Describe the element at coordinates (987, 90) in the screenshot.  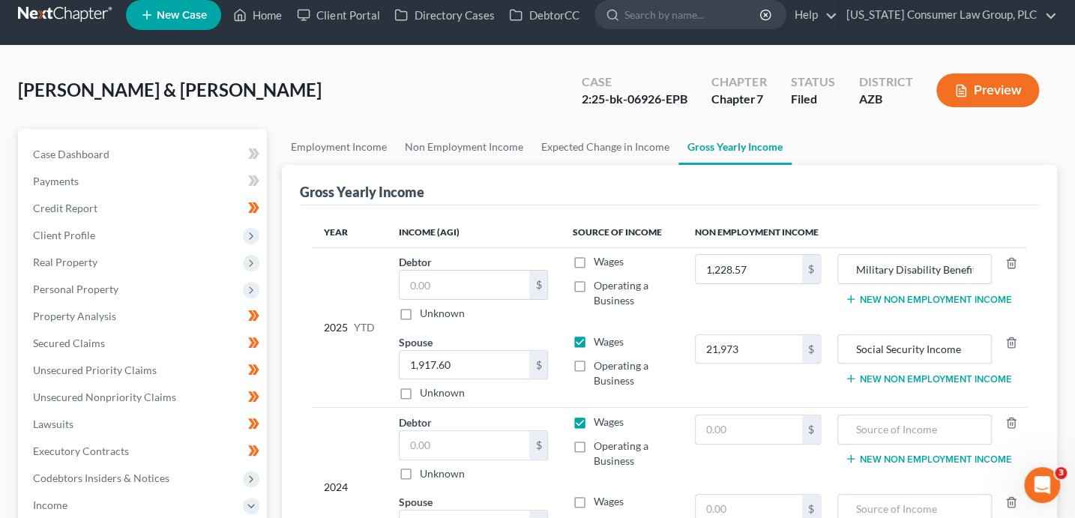
I see `button: Preview` at that location.